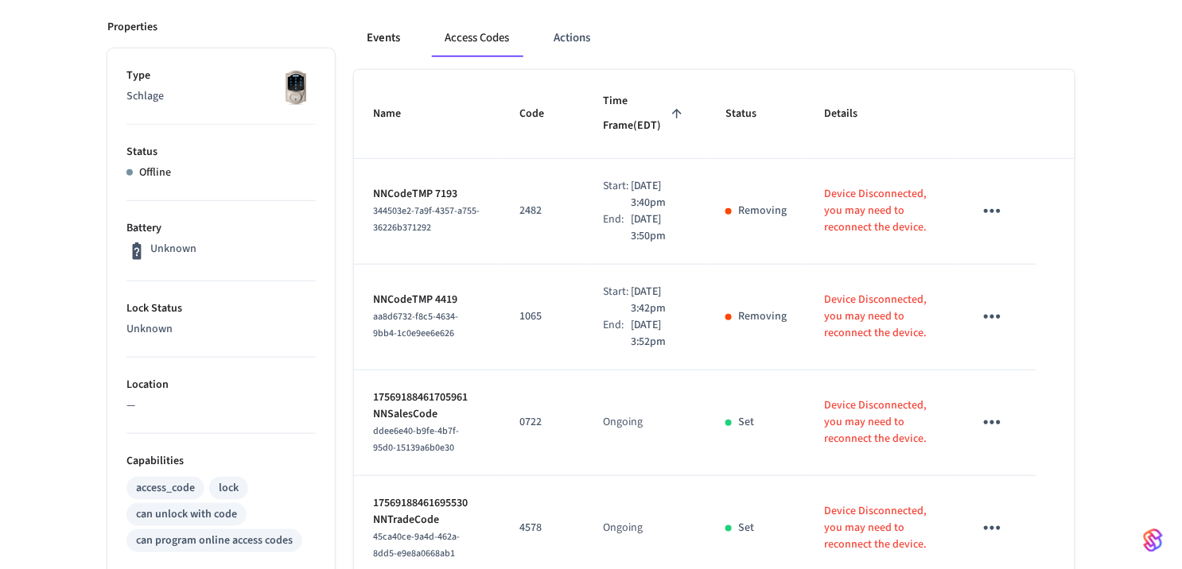  What do you see at coordinates (542, 422) in the screenshot?
I see `p: 0722` at bounding box center [542, 422].